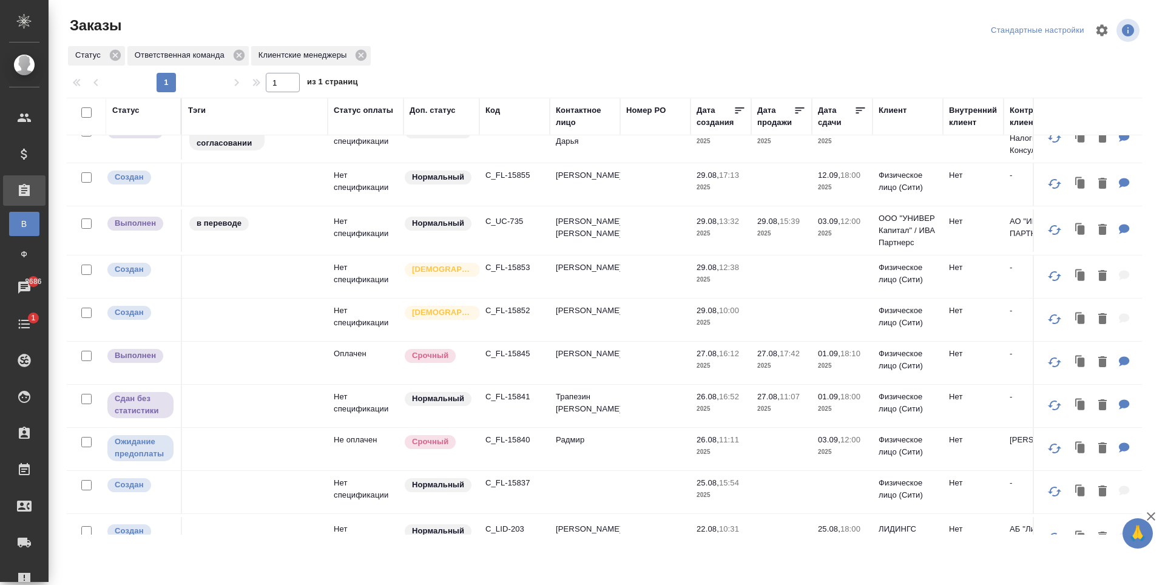  What do you see at coordinates (585, 449) in the screenshot?
I see `td: Радмир` at bounding box center [585, 449].